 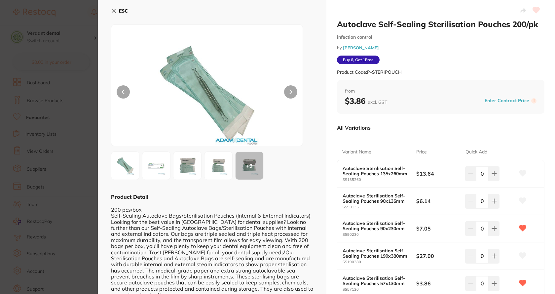 I want to click on h2: Autoclave Self-Sealing Sterilisation Pouches 200/pk, so click(x=441, y=24).